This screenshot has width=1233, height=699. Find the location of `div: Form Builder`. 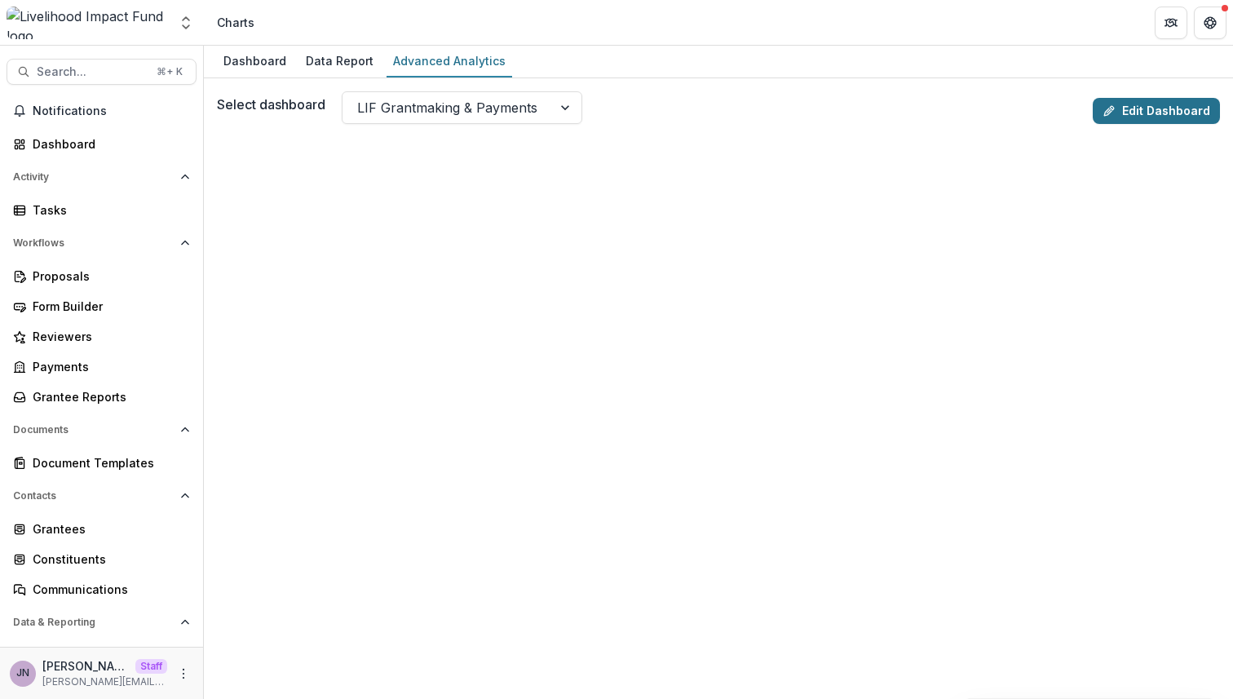

div: Form Builder is located at coordinates (108, 306).